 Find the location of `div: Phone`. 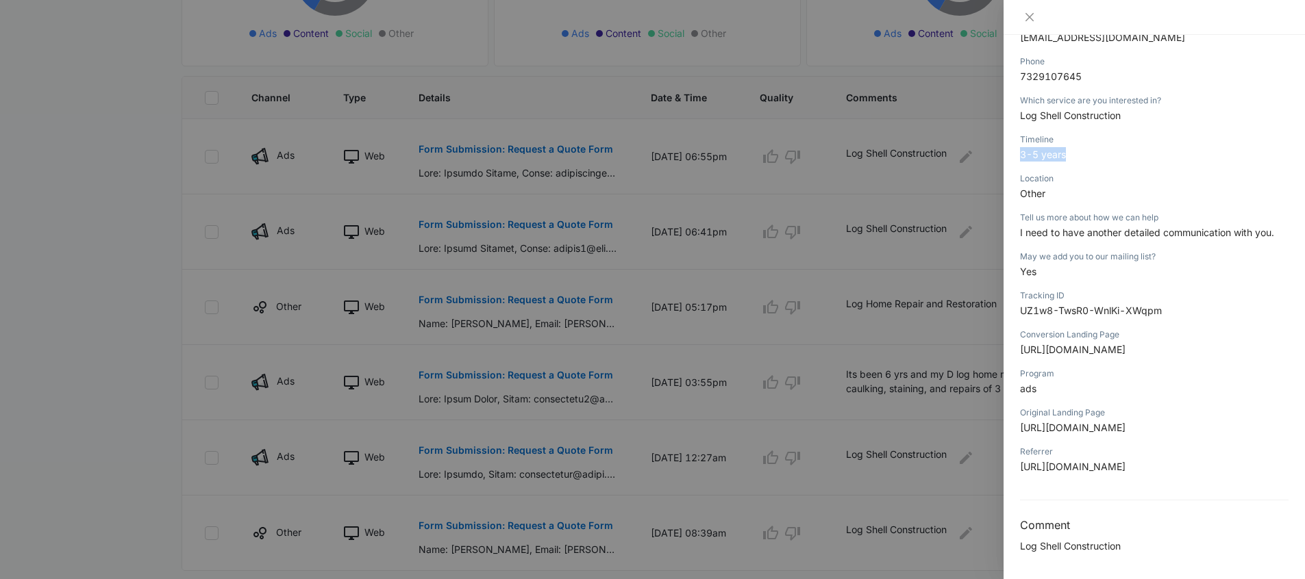

div: Phone is located at coordinates (1154, 62).